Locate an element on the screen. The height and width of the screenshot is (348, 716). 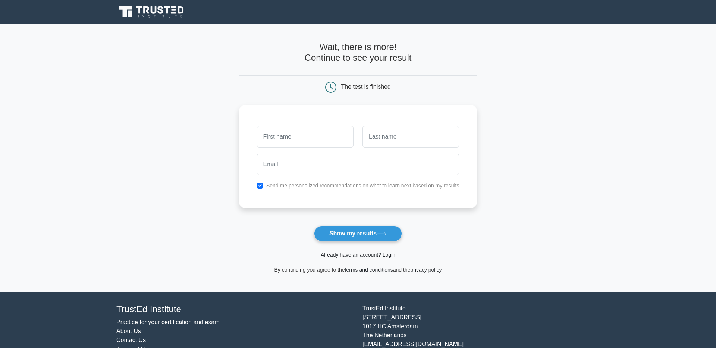
a: terms and conditions is located at coordinates (369, 270).